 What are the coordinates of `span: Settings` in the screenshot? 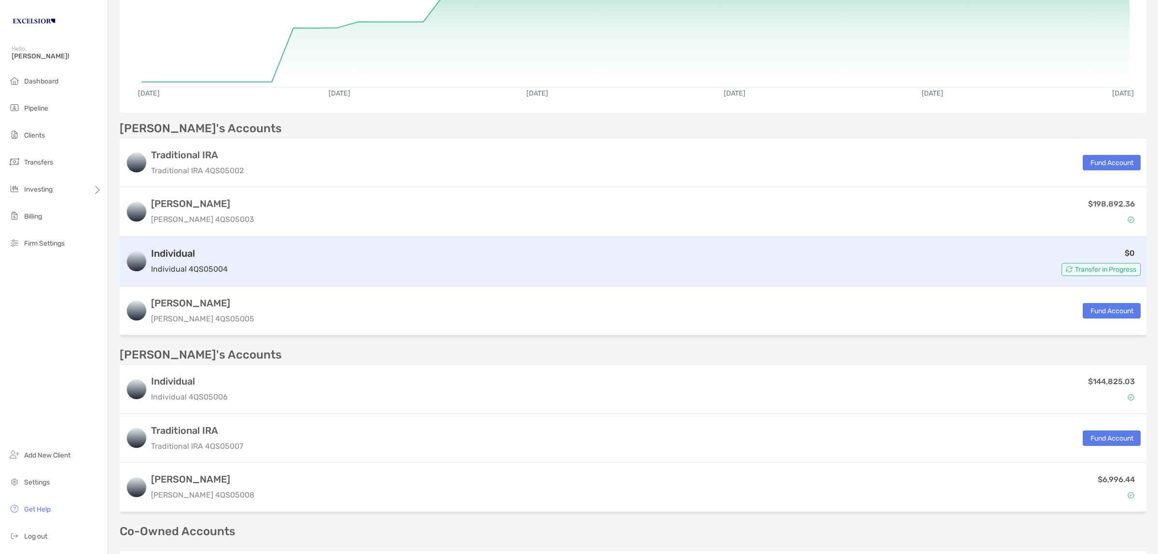 It's located at (37, 482).